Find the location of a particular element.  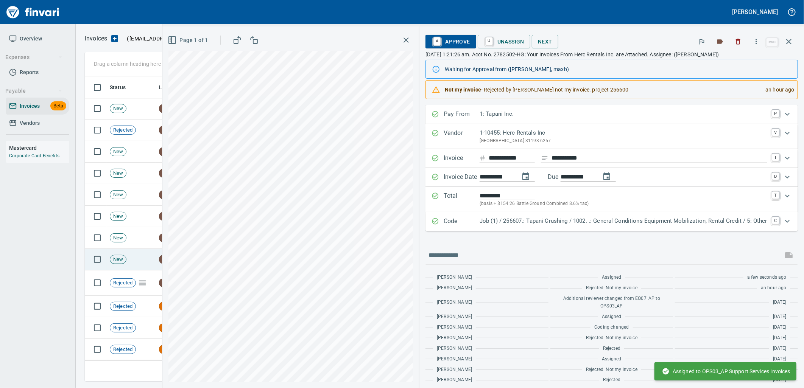

span: Unassign is located at coordinates (504, 42).